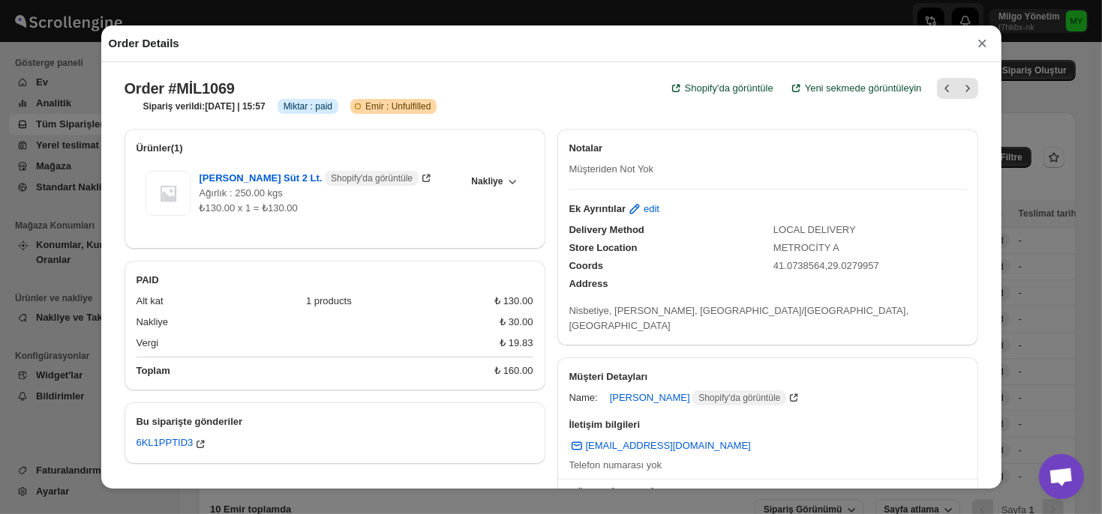 This screenshot has height=514, width=1102. I want to click on b: Toplam, so click(153, 370).